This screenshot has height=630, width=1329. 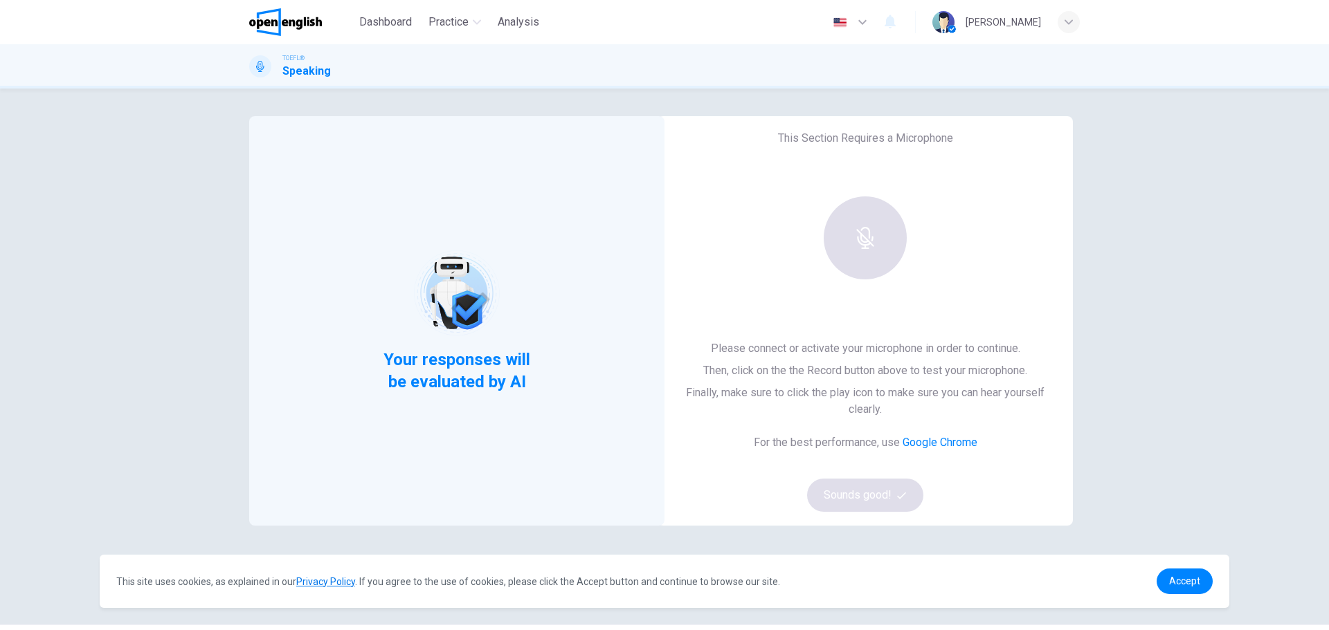 I want to click on p: Then, click on the the Record button above to test your microphone., so click(x=865, y=371).